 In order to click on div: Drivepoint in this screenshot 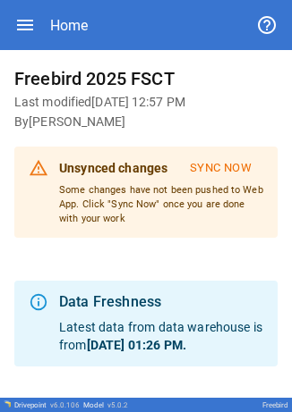, I will do `click(47, 405)`.